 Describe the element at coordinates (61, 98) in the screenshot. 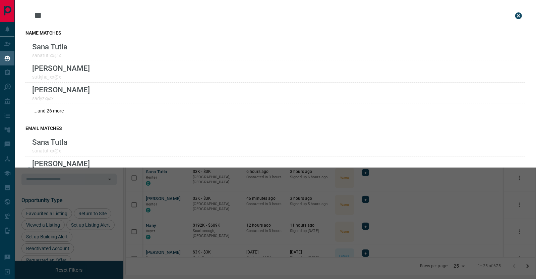

I see `p: sadyzx@x` at that location.